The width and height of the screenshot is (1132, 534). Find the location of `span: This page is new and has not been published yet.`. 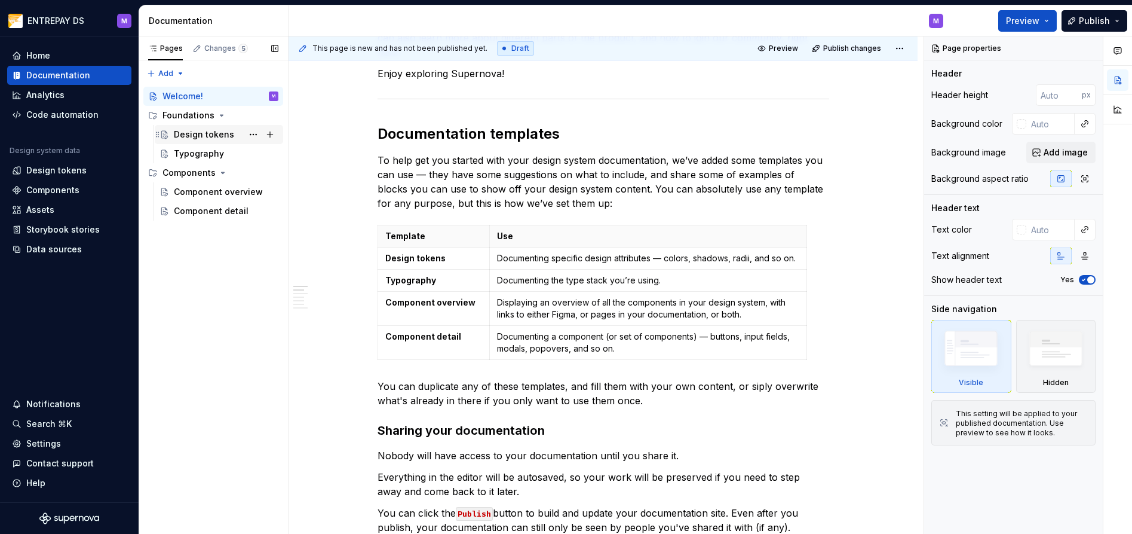

span: This page is new and has not been published yet. is located at coordinates (400, 48).